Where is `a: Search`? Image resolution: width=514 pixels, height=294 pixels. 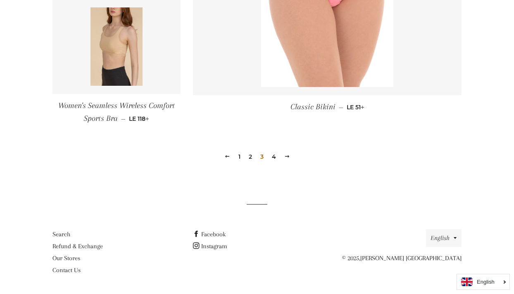 a: Search is located at coordinates (61, 235).